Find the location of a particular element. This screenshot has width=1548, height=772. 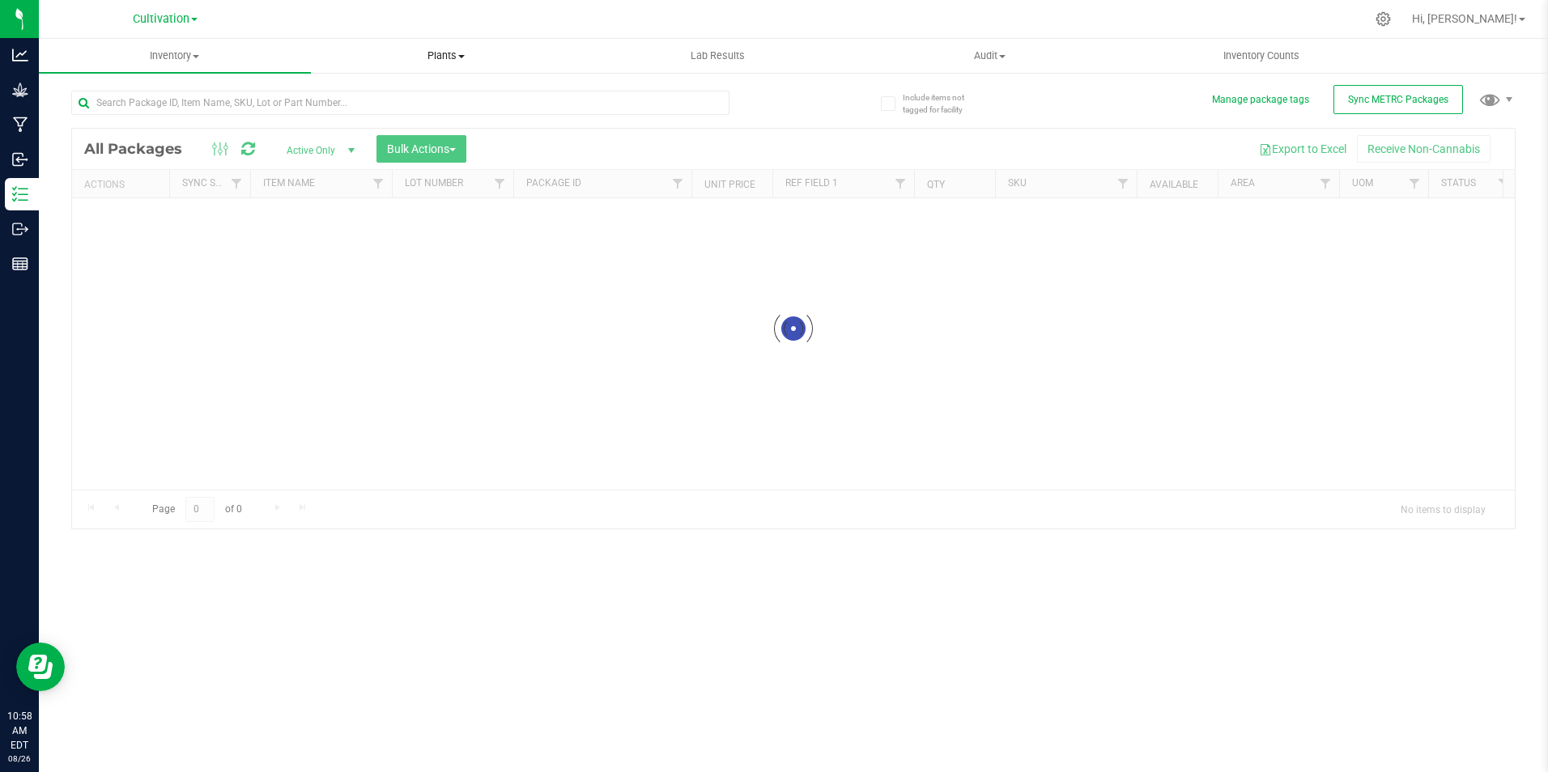

input: Search Package ID, Item Name, SKU, Lot or Part Number... is located at coordinates (400, 103).